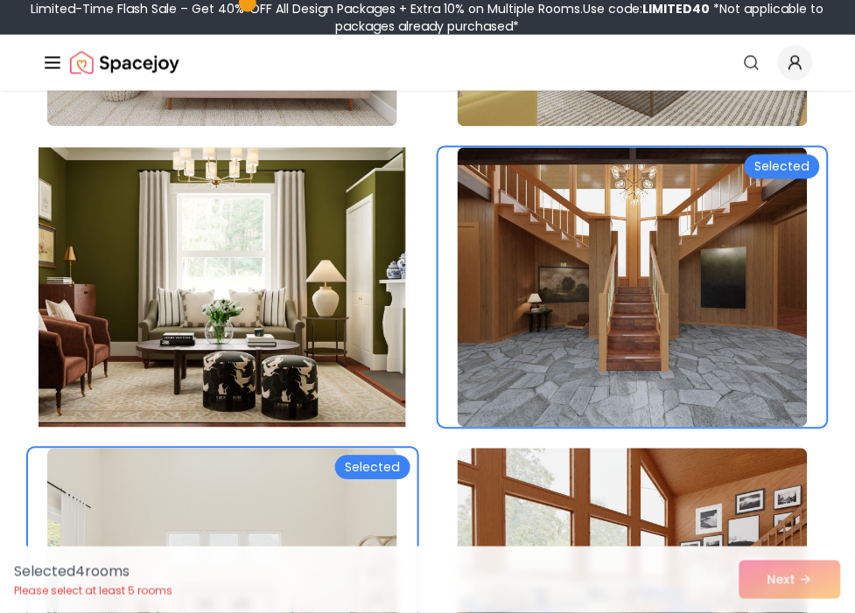  Describe the element at coordinates (93, 591) in the screenshot. I see `p: Please select at least 5 rooms` at that location.